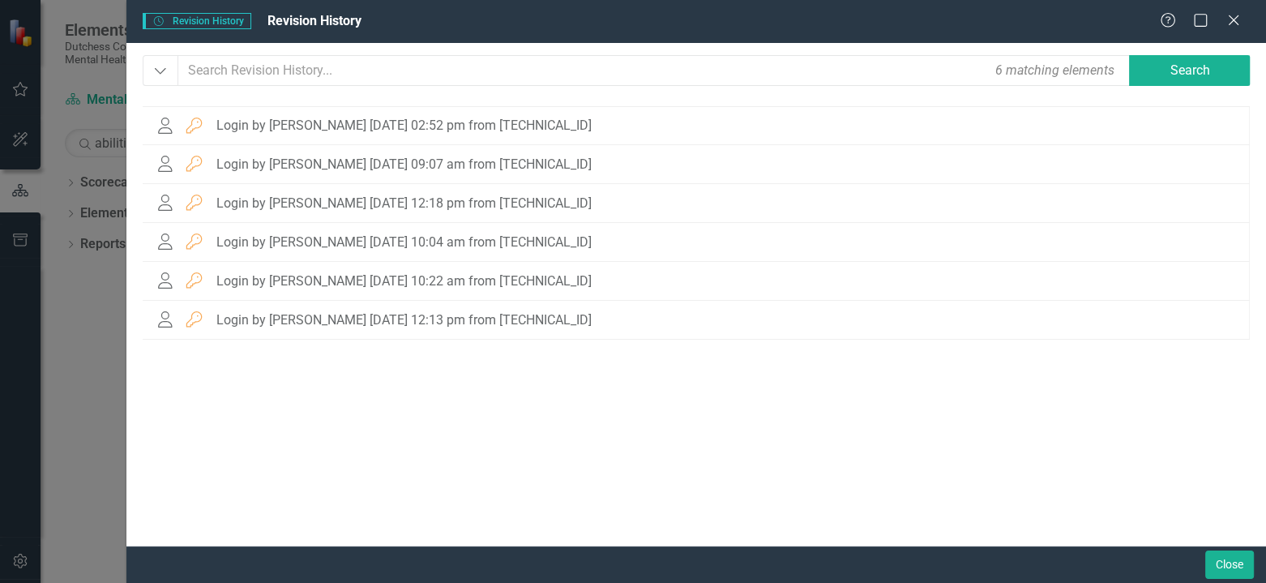 This screenshot has height=583, width=1266. What do you see at coordinates (1190, 71) in the screenshot?
I see `button: Search` at bounding box center [1190, 71].